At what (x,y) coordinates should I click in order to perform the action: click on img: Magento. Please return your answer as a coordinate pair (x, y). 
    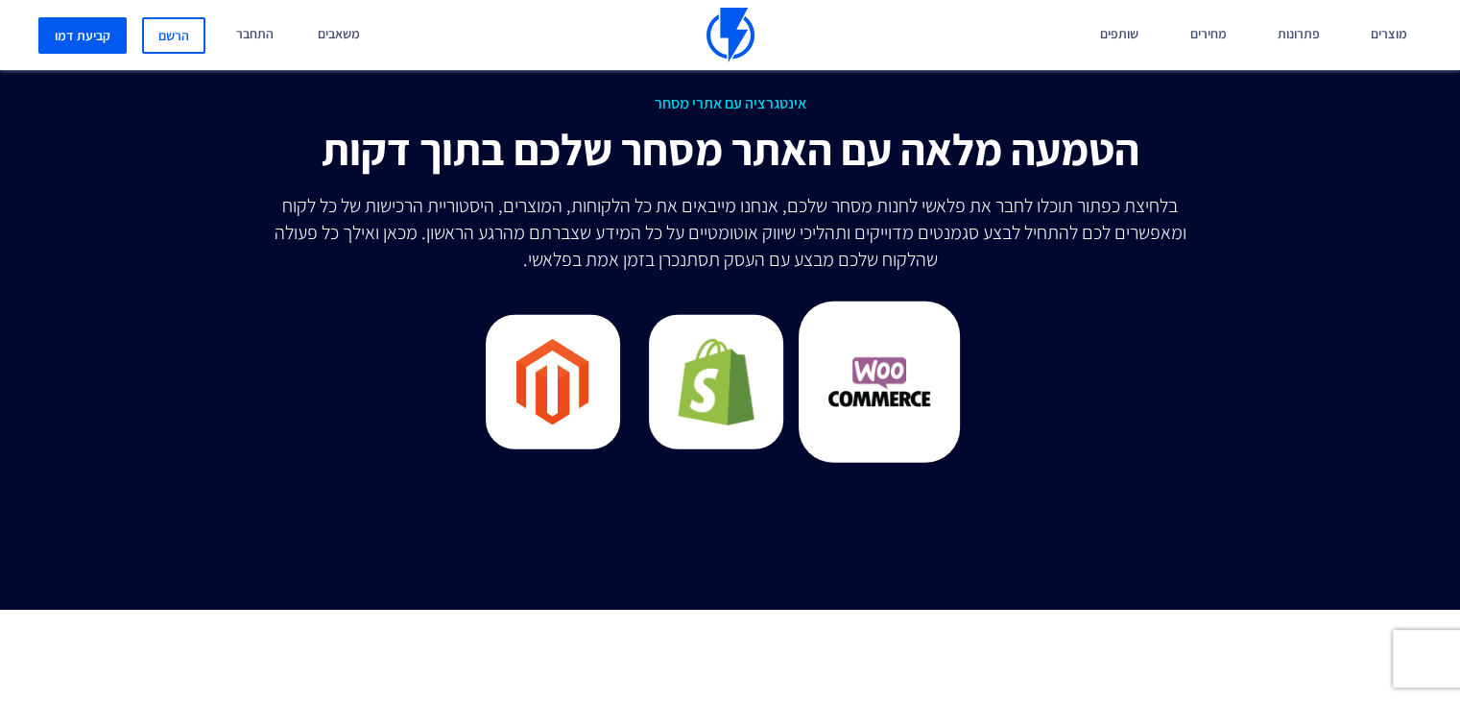
    Looking at the image, I should click on (553, 382).